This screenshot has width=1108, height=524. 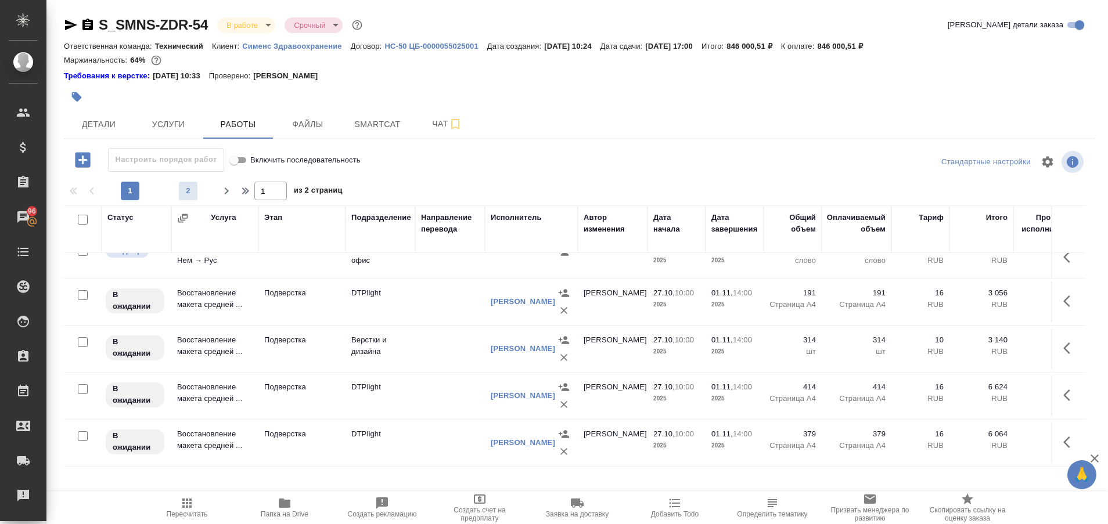 I want to click on div: Направление перевода, so click(x=450, y=223).